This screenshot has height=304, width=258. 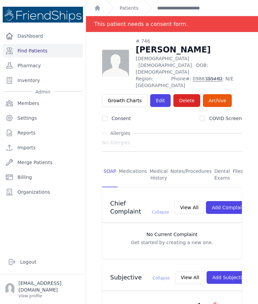 What do you see at coordinates (43, 80) in the screenshot?
I see `a: Inventory` at bounding box center [43, 80].